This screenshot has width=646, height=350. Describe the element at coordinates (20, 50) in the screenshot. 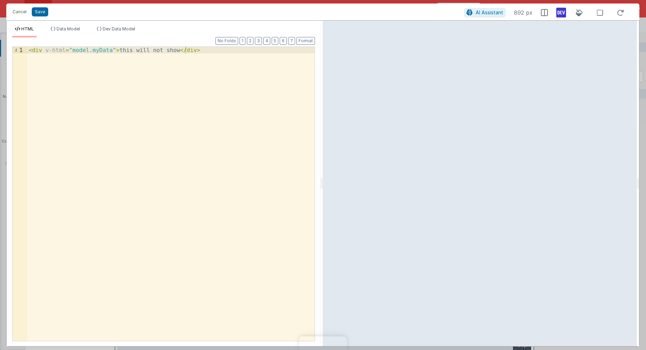

I see `div: 1` at that location.